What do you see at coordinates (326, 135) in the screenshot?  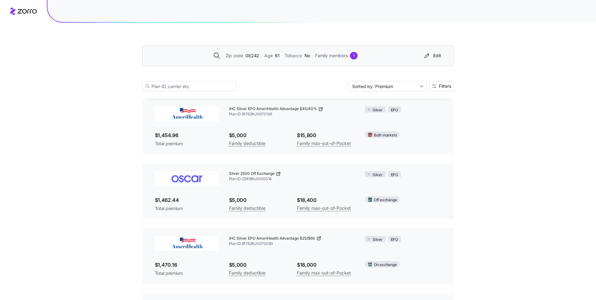 I see `span: $15,800` at bounding box center [326, 135].